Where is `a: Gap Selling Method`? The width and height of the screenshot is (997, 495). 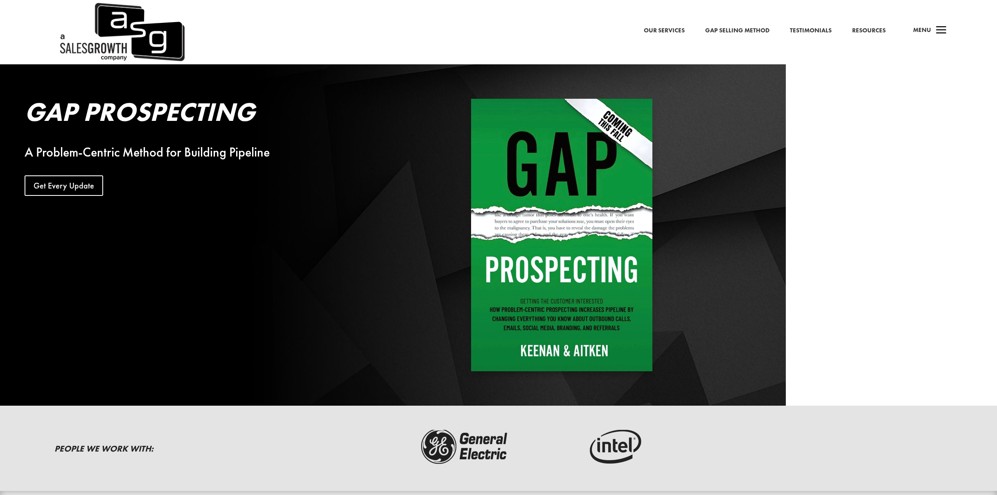
a: Gap Selling Method is located at coordinates (737, 31).